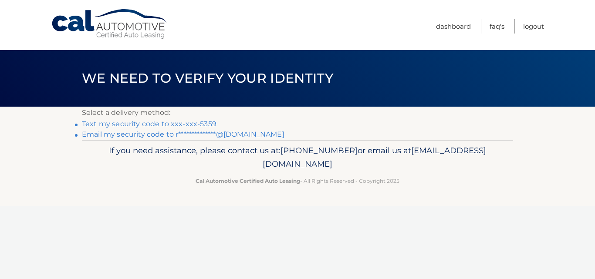 This screenshot has height=279, width=595. What do you see at coordinates (298, 181) in the screenshot?
I see `p: - All Rights Reserved - Copyright 2025` at bounding box center [298, 181].